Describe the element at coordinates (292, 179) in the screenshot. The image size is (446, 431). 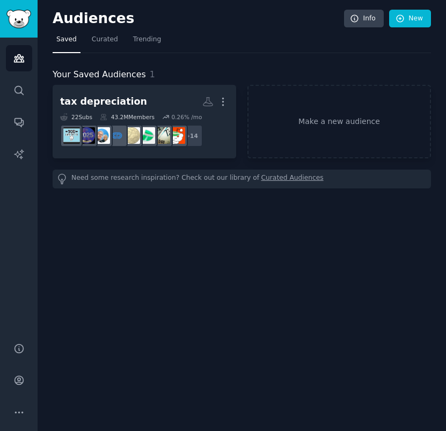
I see `a: Curated Audiences` at that location.